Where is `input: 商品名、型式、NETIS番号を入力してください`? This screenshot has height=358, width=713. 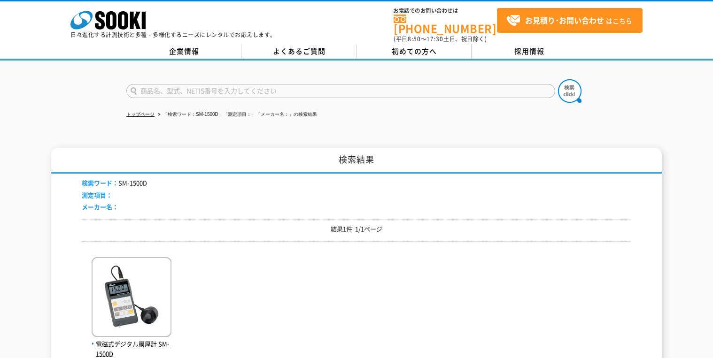
input: 商品名、型式、NETIS番号を入力してください is located at coordinates (340, 91).